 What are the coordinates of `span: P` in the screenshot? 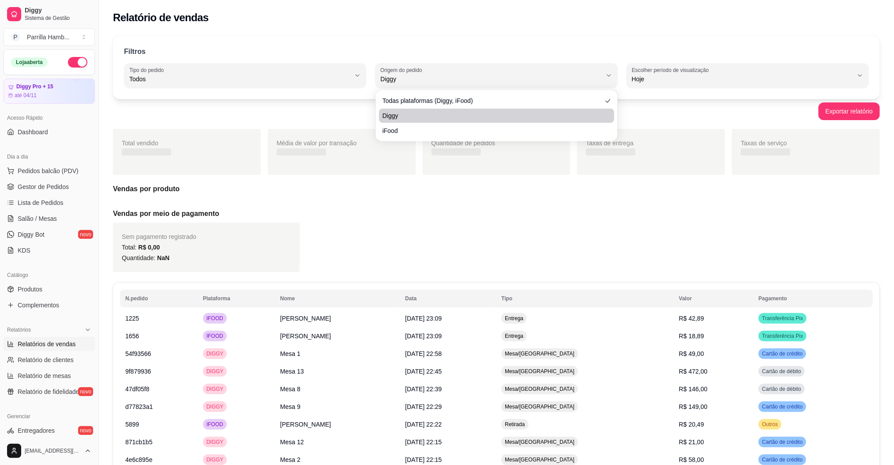 It's located at (15, 37).